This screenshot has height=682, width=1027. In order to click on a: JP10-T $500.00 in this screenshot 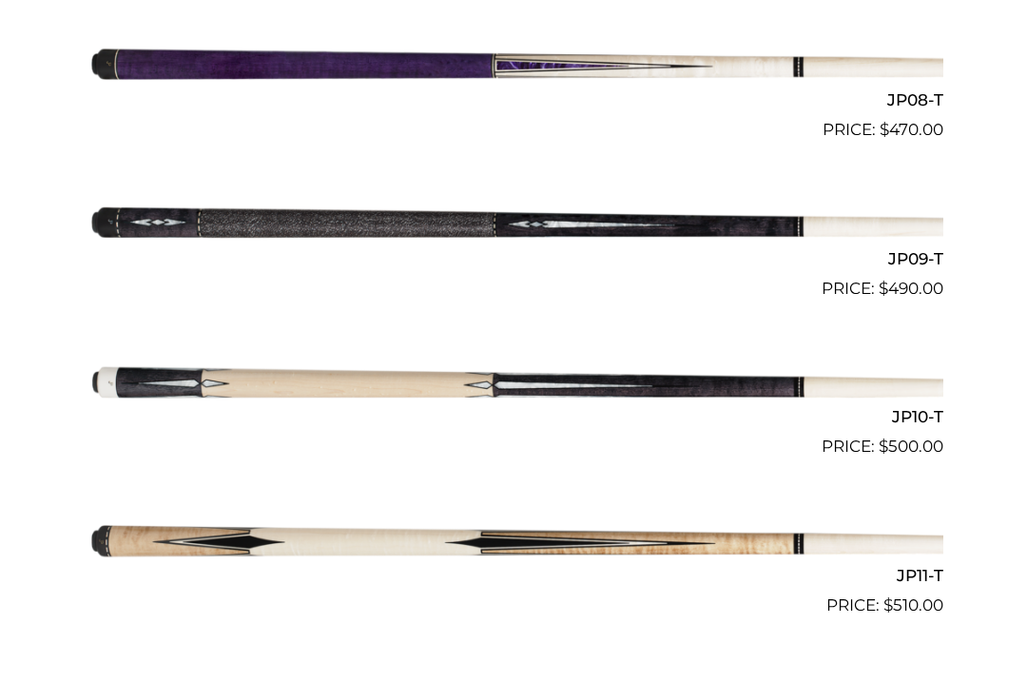, I will do `click(514, 384)`.